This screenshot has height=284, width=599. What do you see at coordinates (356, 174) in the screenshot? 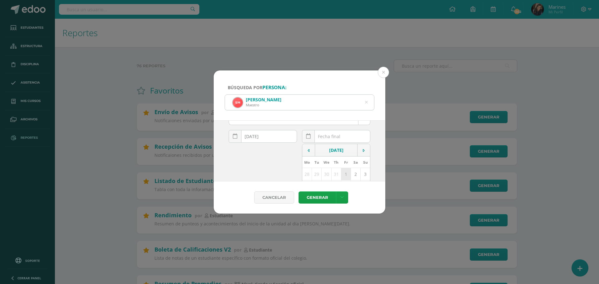
I see `td: 2` at bounding box center [356, 174].